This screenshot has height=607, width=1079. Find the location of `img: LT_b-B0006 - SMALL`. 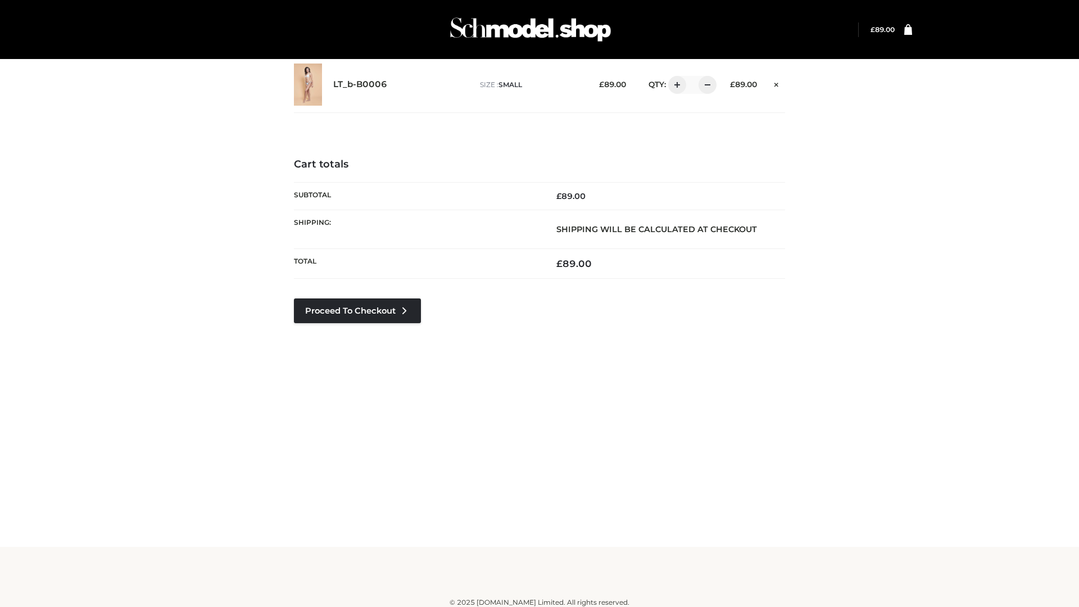

img: LT_b-B0006 - SMALL is located at coordinates (308, 84).